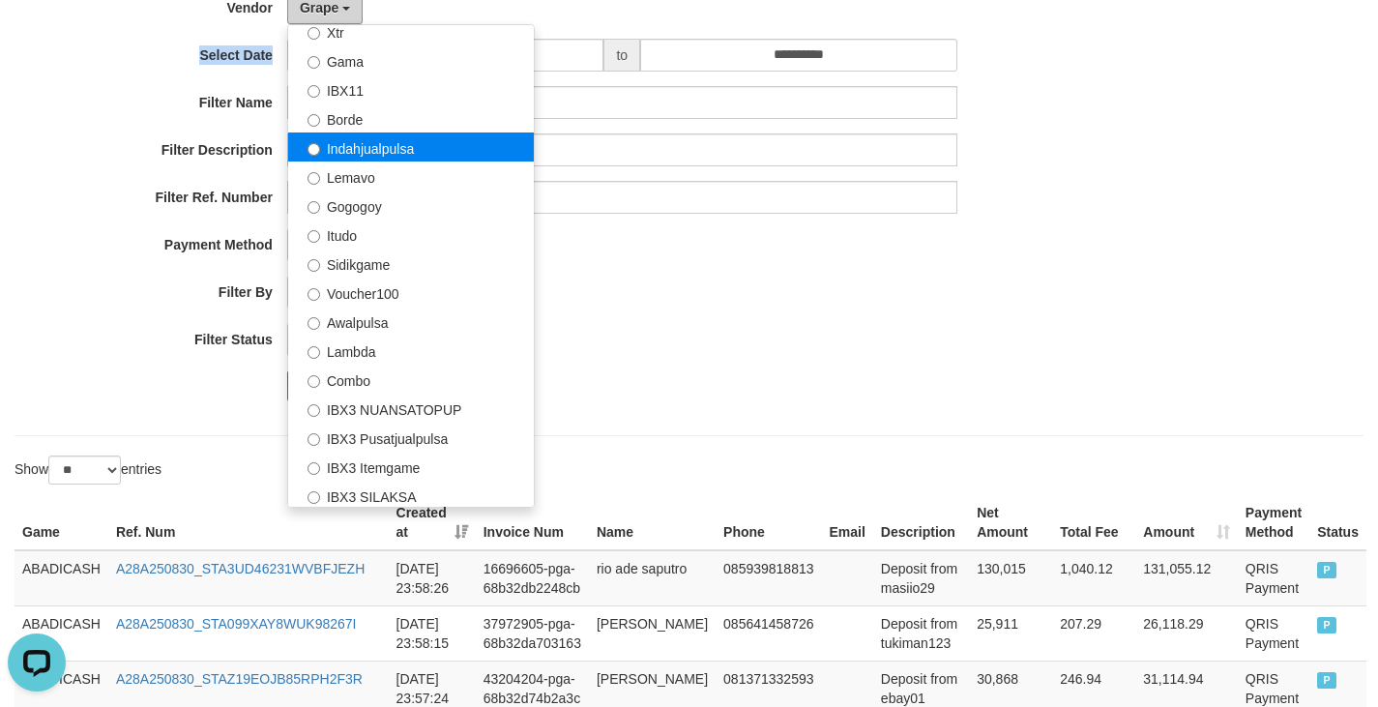 The image size is (1378, 707). I want to click on td: 085641458726, so click(768, 633).